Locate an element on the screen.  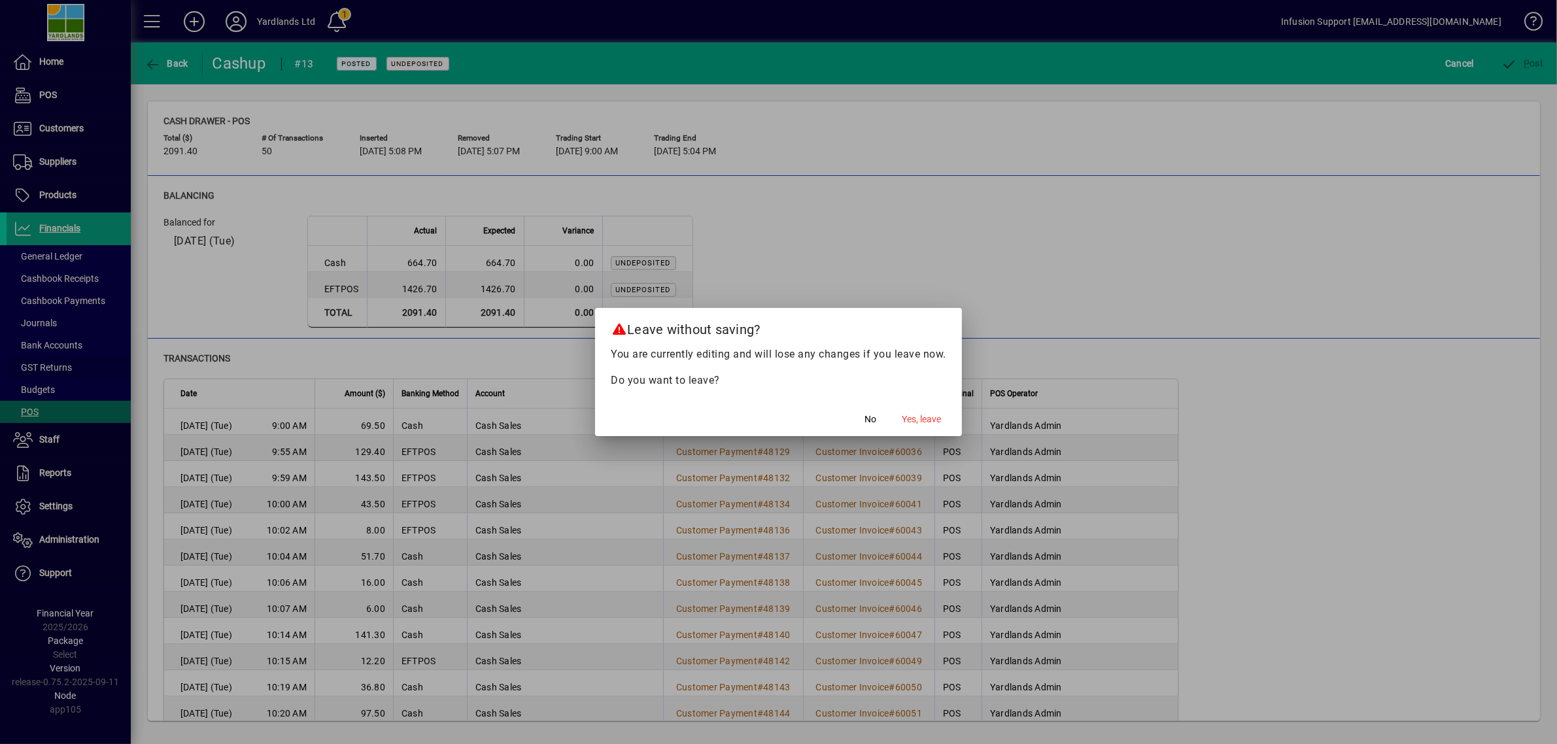
button: Yes, leave is located at coordinates (921, 419).